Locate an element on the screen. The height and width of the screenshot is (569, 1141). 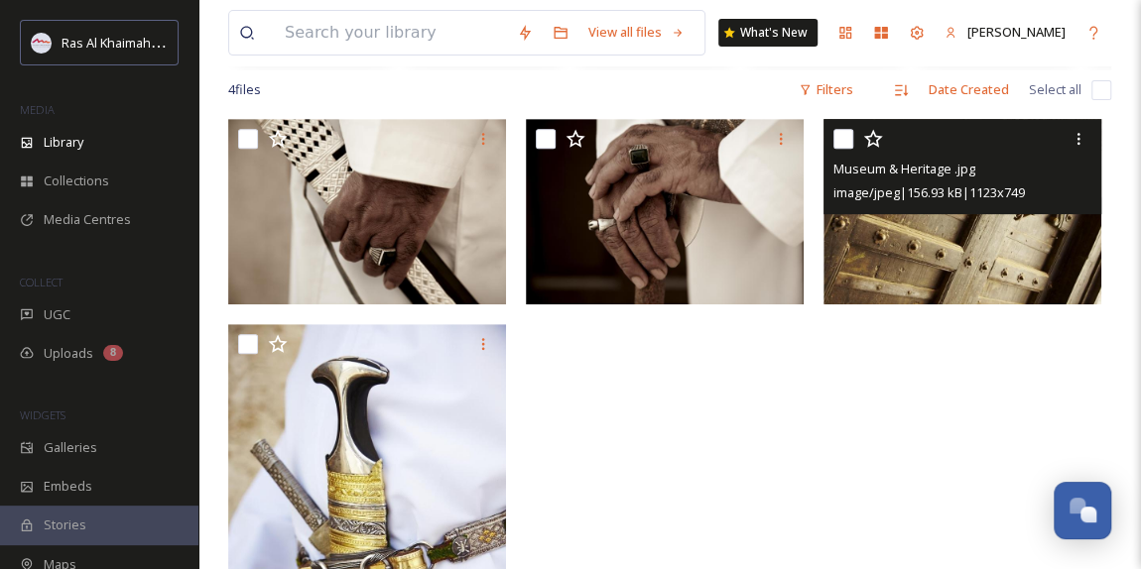
a: View all files is located at coordinates (636, 32).